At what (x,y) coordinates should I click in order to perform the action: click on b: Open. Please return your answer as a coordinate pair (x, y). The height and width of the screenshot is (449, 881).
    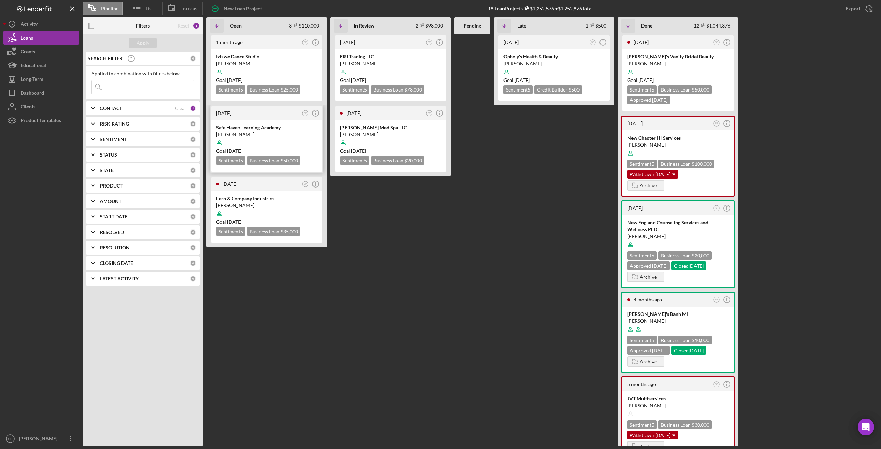
    Looking at the image, I should click on (236, 26).